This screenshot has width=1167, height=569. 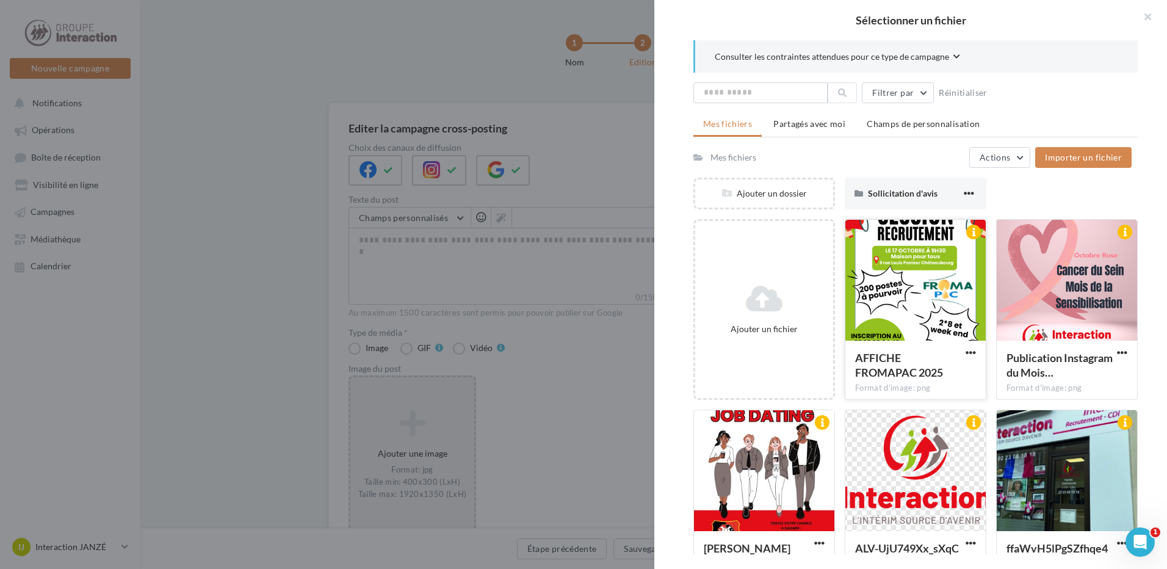 What do you see at coordinates (1060, 365) in the screenshot?
I see `span: Publication Instagram du Mois de la Sensibilisation au Cancer du Sein Dégradé Rose` at bounding box center [1060, 365].